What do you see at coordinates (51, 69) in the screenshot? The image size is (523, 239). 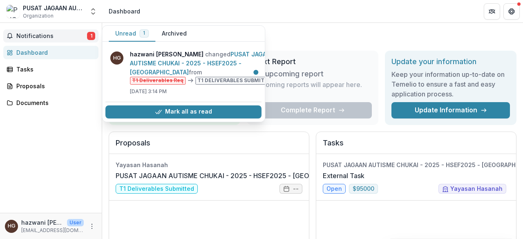 I see `a: Tasks` at bounding box center [51, 69].